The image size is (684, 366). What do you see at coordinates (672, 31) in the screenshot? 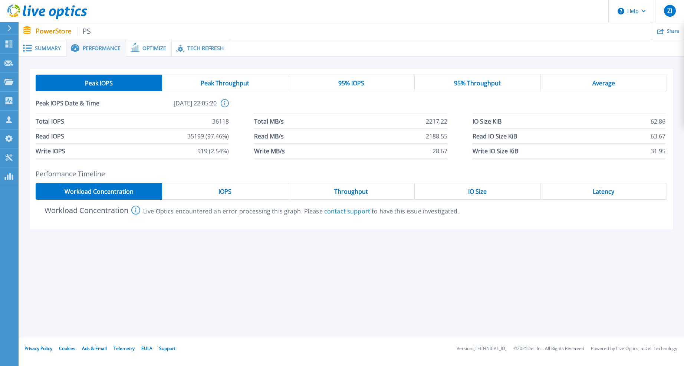
I see `span: Share` at bounding box center [672, 31].